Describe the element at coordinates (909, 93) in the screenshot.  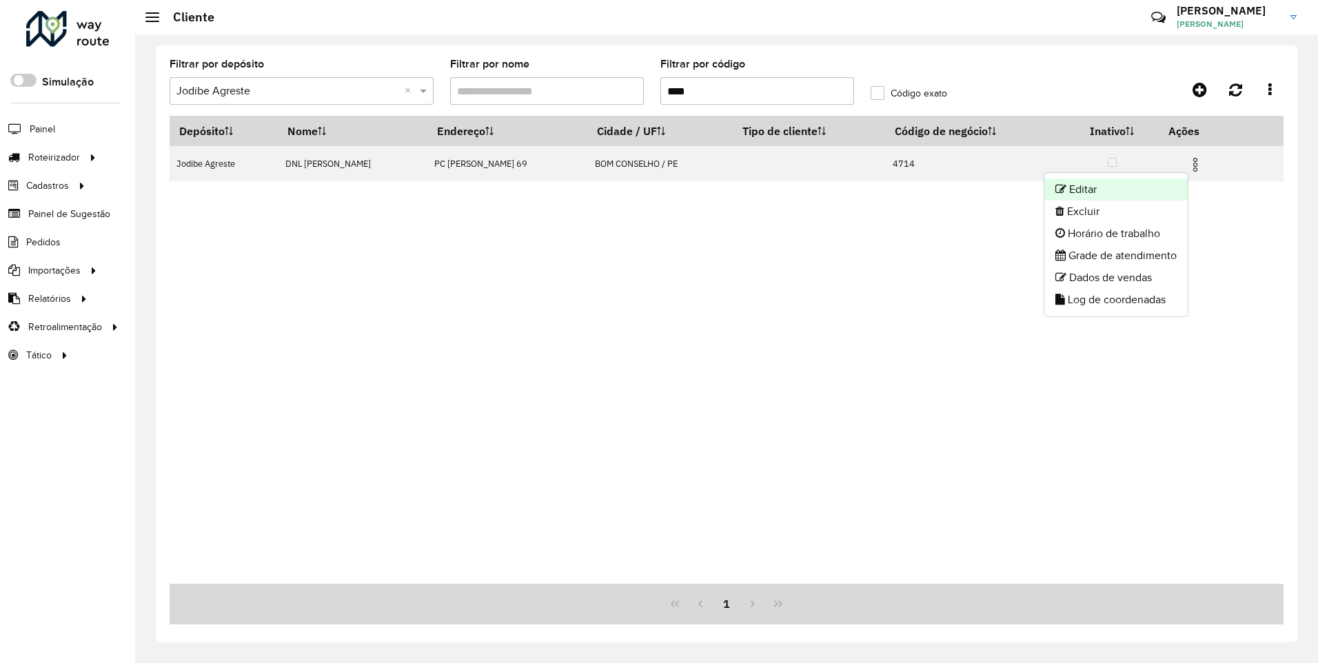
I see `label: Código exato` at that location.